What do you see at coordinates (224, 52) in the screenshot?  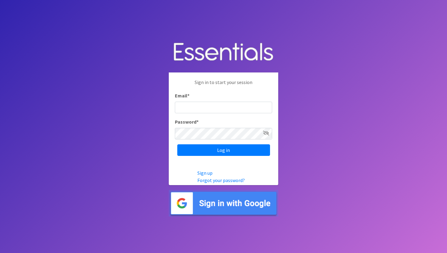 I see `img: Human Essentials` at bounding box center [224, 52].